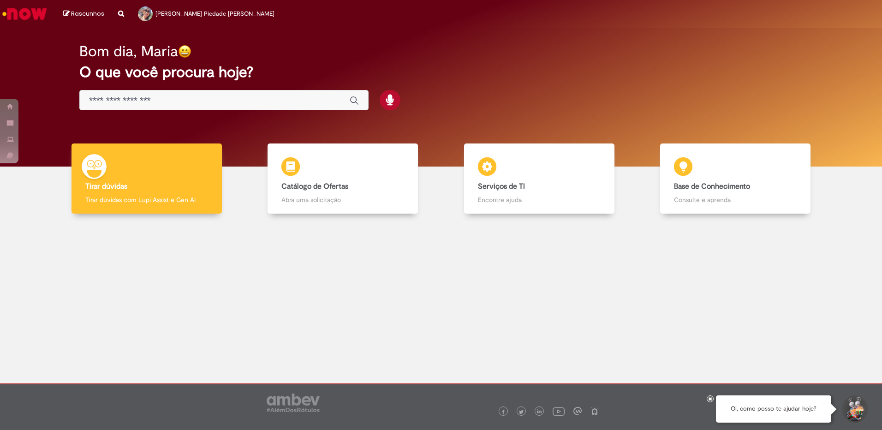 This screenshot has width=882, height=430. Describe the element at coordinates (343, 179) in the screenshot. I see `a: Catálogo de Ofertas Abra uma solicitação` at that location.